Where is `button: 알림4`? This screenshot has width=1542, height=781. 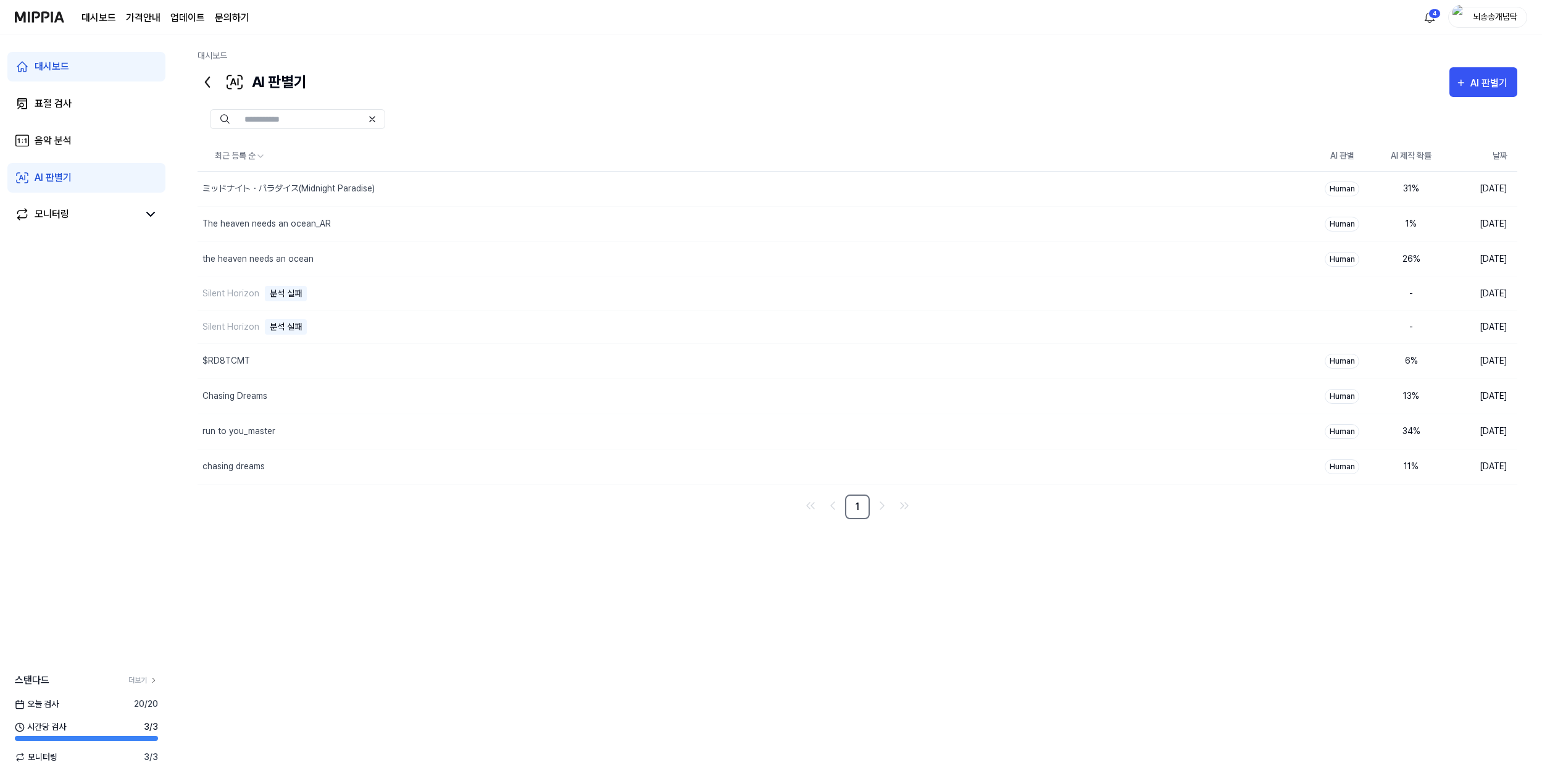
button: 알림4 is located at coordinates (1430, 17).